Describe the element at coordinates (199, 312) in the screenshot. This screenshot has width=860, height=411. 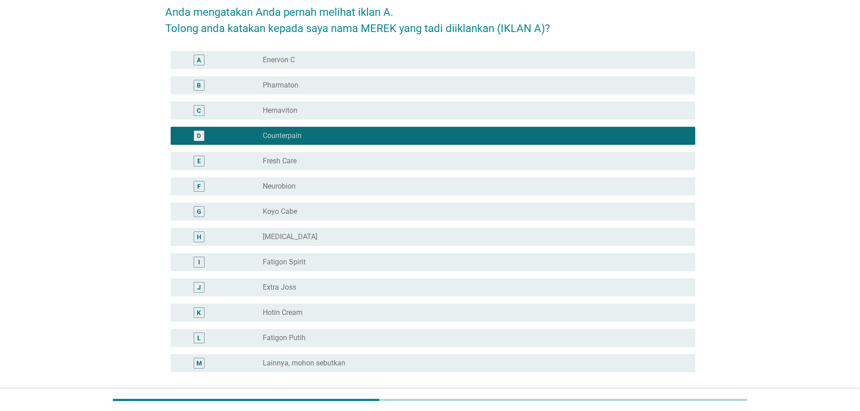
I see `div: K` at that location.